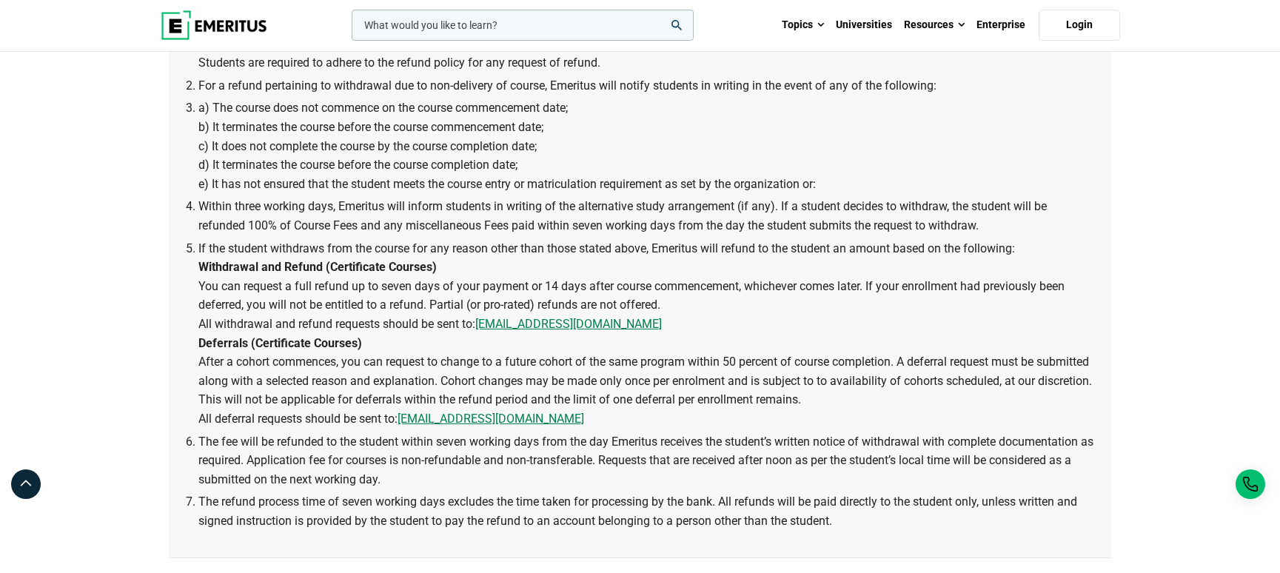 Image resolution: width=1280 pixels, height=573 pixels. What do you see at coordinates (371, 127) in the screenshot?
I see `span: b) It terminates the course before the course commencement date;` at bounding box center [371, 127].